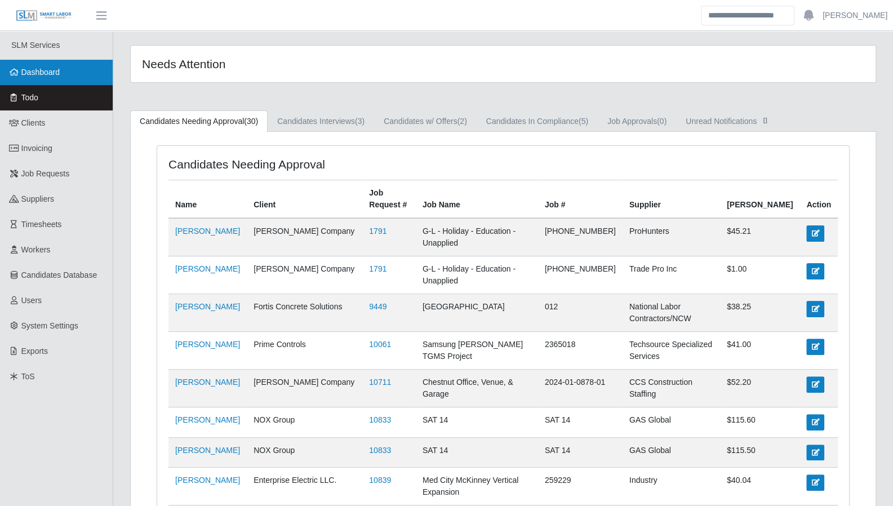  I want to click on span: Users, so click(32, 300).